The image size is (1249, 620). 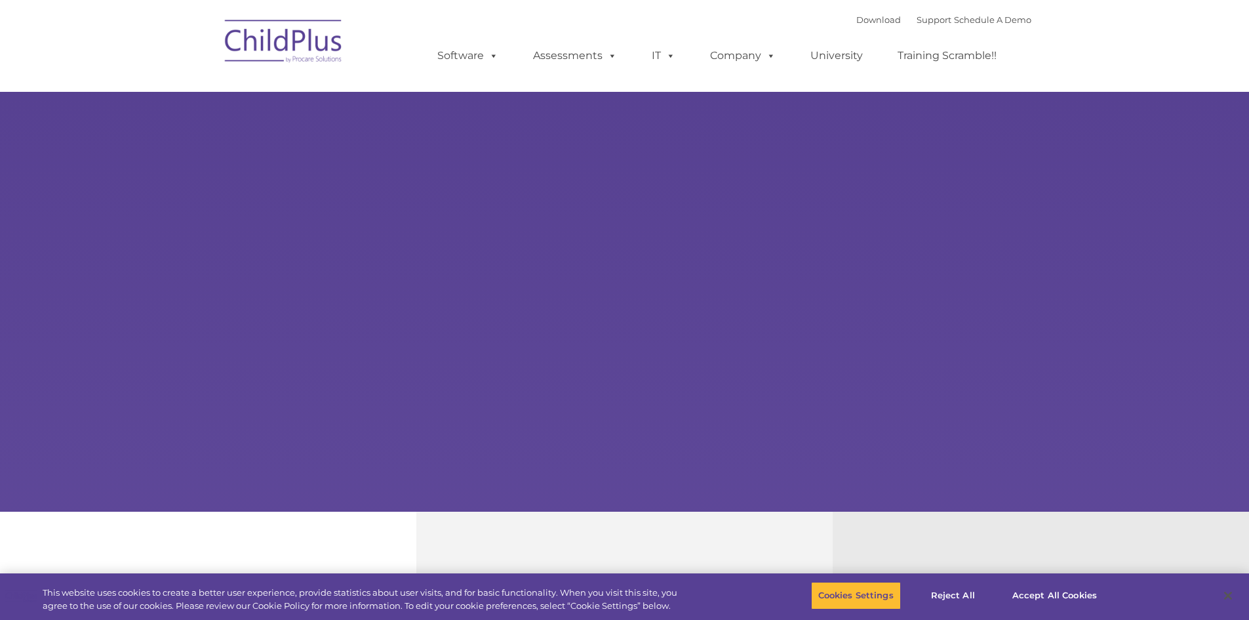 I want to click on a: Assessments, so click(x=575, y=56).